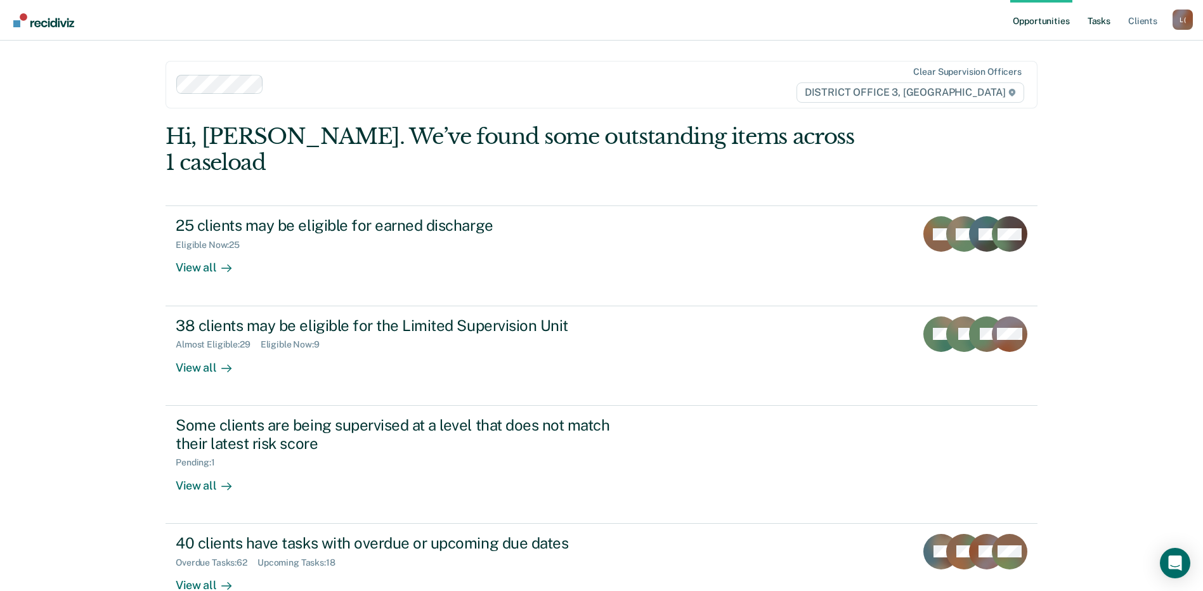 The height and width of the screenshot is (591, 1203). I want to click on div: 40 clients have tasks with overdue or upcoming due dates, so click(398, 543).